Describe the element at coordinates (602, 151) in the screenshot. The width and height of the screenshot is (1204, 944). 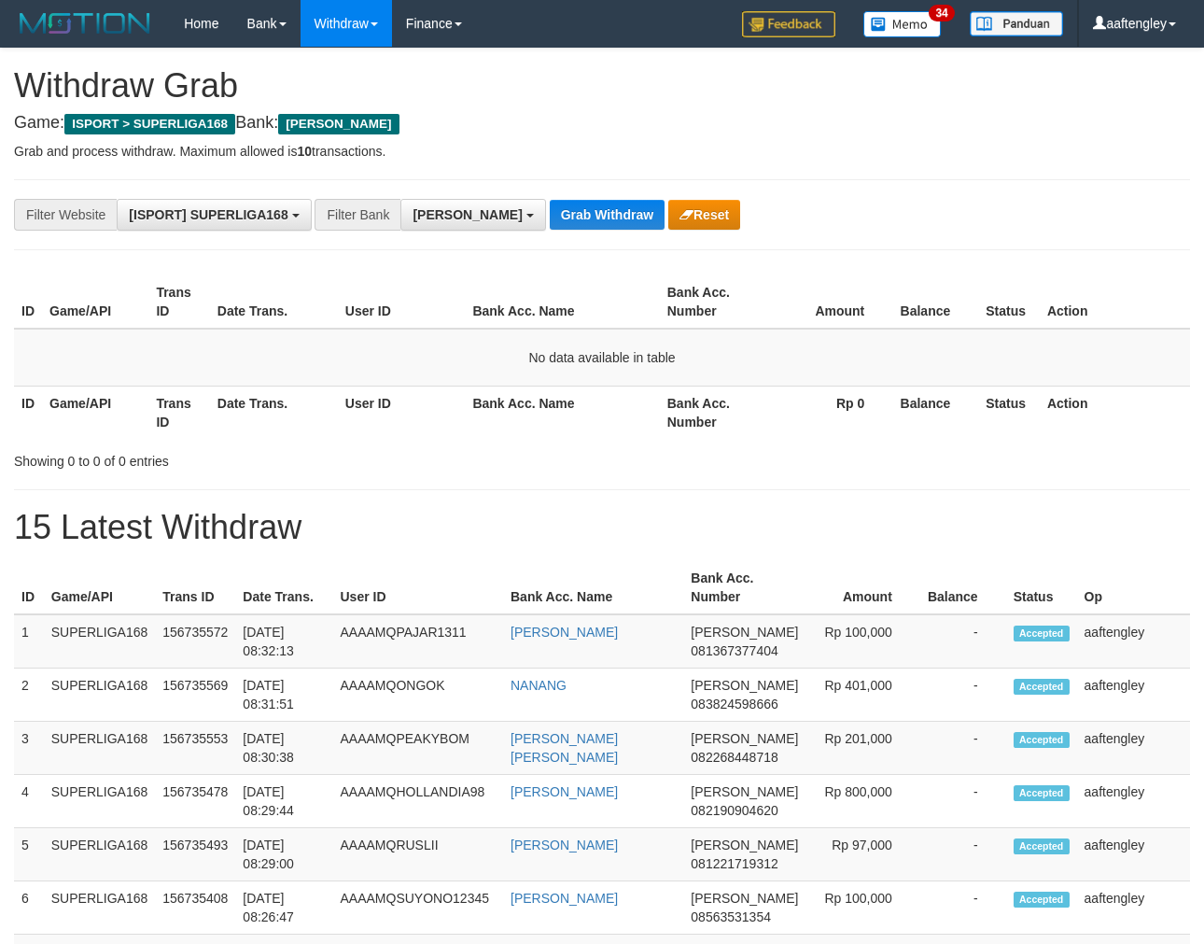
I see `p: Grab and process withdraw. Maximum allowed is transactions.` at that location.